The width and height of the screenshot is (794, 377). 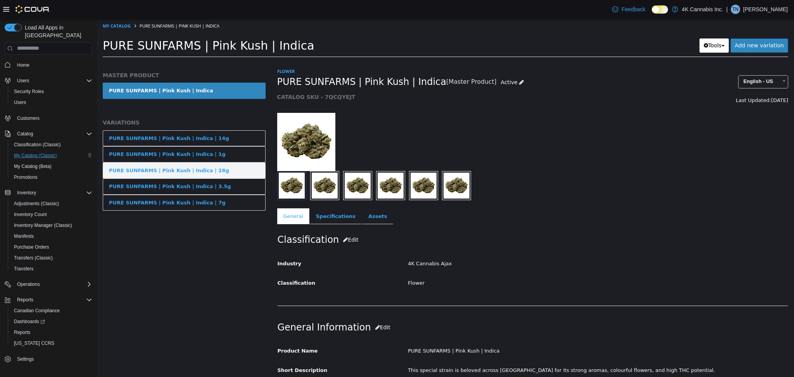 I want to click on button: Inventory, so click(x=48, y=193).